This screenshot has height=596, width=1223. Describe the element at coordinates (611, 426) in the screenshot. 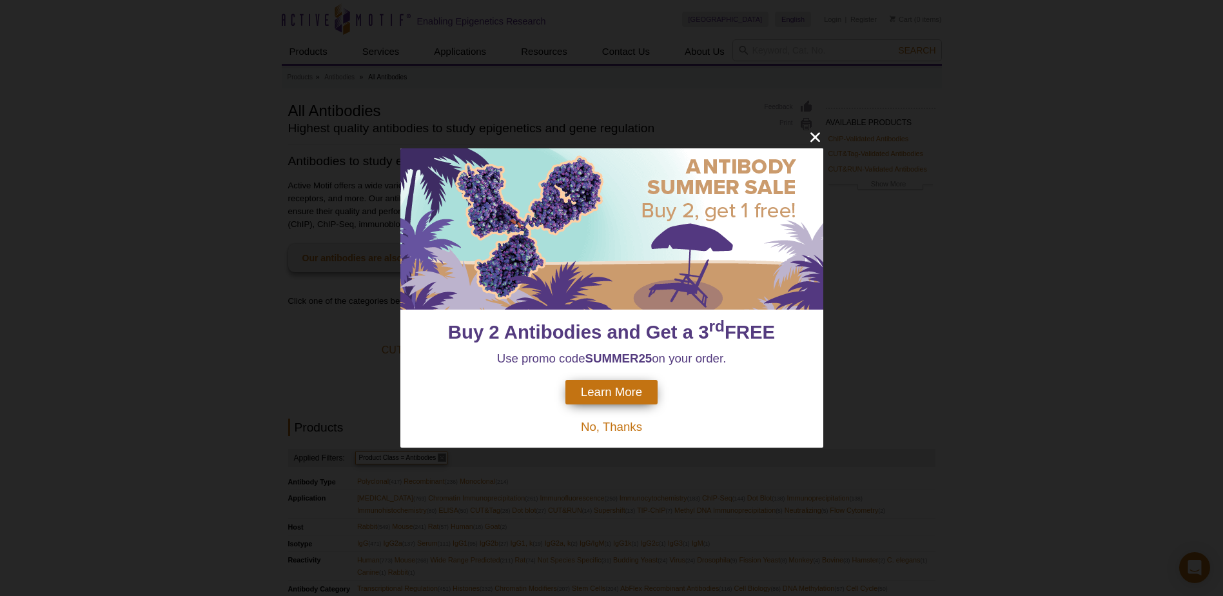

I see `span: No, Thanks` at that location.